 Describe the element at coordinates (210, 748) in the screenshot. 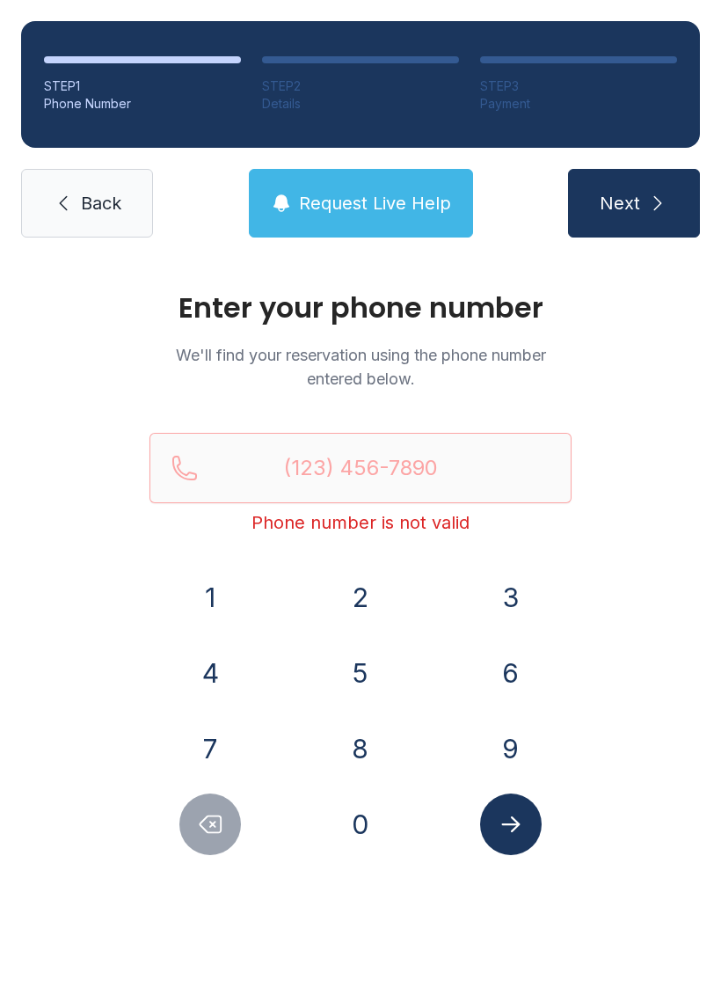

I see `button: 7` at that location.